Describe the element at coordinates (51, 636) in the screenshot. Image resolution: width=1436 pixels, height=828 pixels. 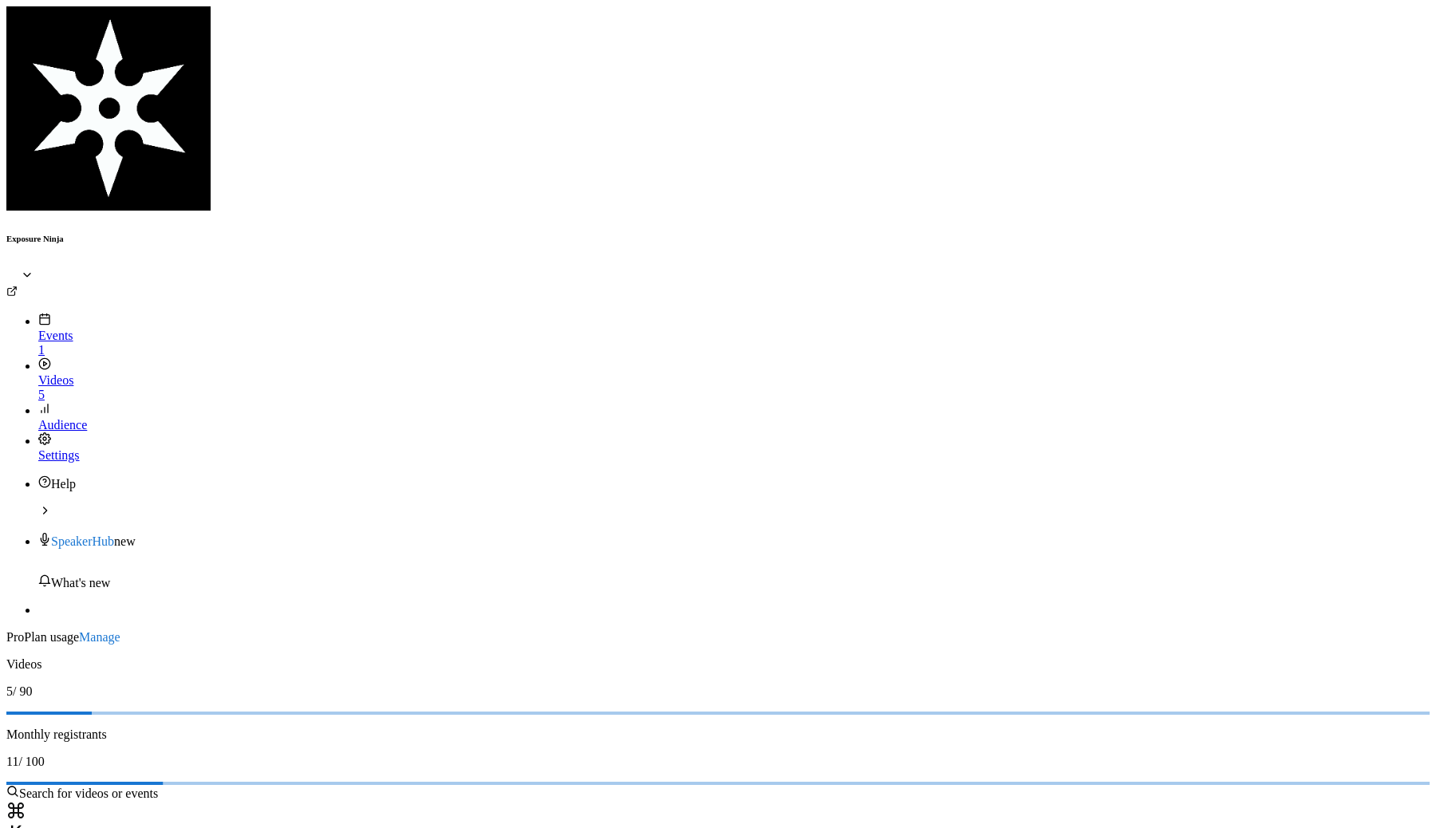
I see `span: Plan usage` at that location.